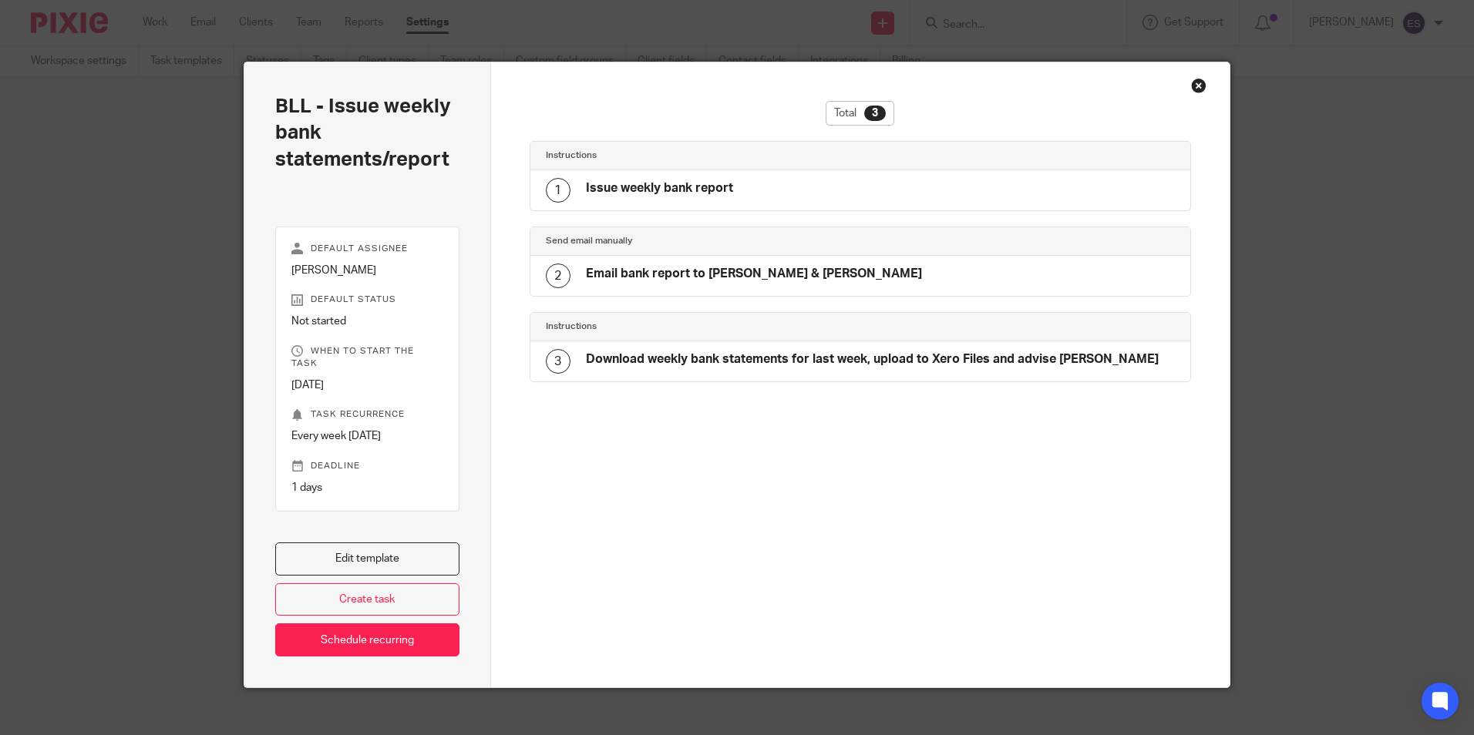  What do you see at coordinates (367, 640) in the screenshot?
I see `a: Schedule recurring` at bounding box center [367, 640].